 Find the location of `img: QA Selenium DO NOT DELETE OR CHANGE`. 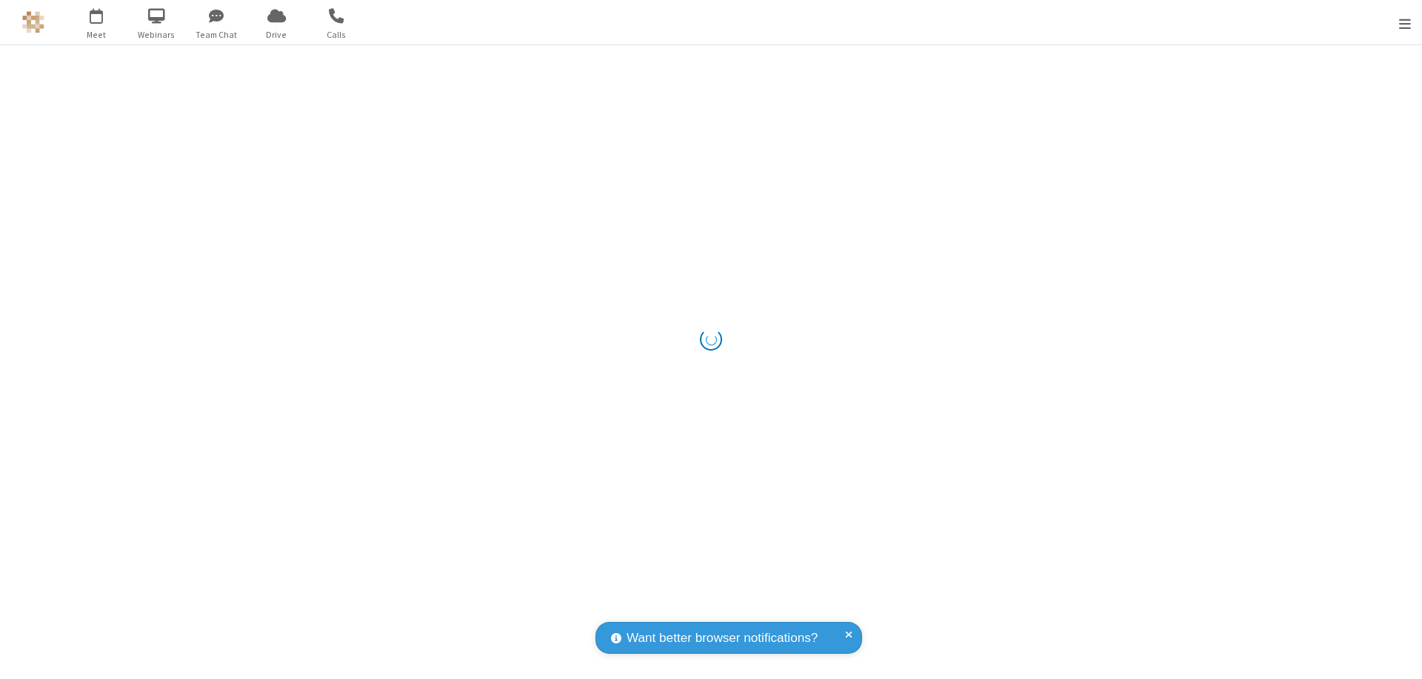

img: QA Selenium DO NOT DELETE OR CHANGE is located at coordinates (33, 22).